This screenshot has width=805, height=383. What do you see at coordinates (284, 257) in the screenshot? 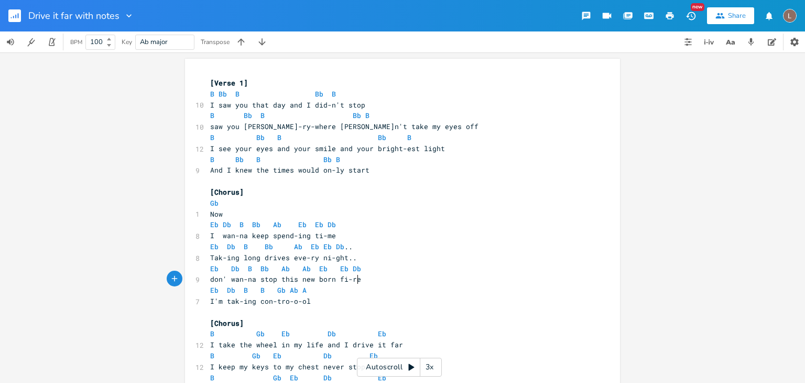
I see `span: Tak-ing long drives eve-ry ni-ght..` at bounding box center [284, 257].